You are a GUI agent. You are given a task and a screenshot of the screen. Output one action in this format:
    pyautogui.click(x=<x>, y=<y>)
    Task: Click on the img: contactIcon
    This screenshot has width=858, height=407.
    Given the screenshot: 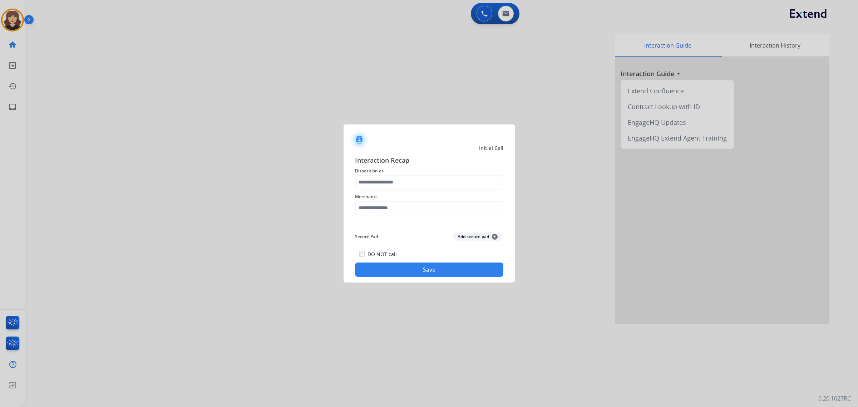 What is the action you would take?
    pyautogui.click(x=359, y=140)
    